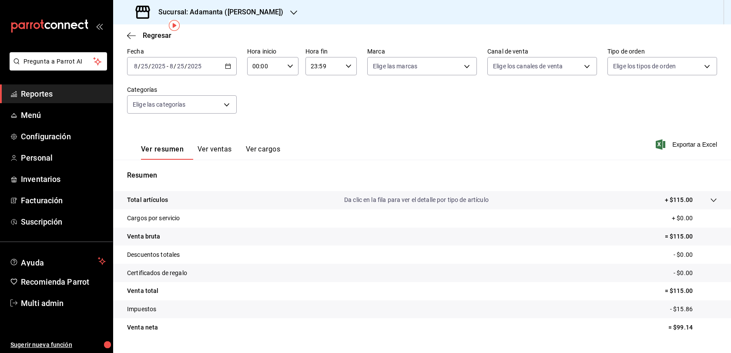 This screenshot has width=731, height=353. I want to click on span: Recomienda Parrot, so click(63, 282).